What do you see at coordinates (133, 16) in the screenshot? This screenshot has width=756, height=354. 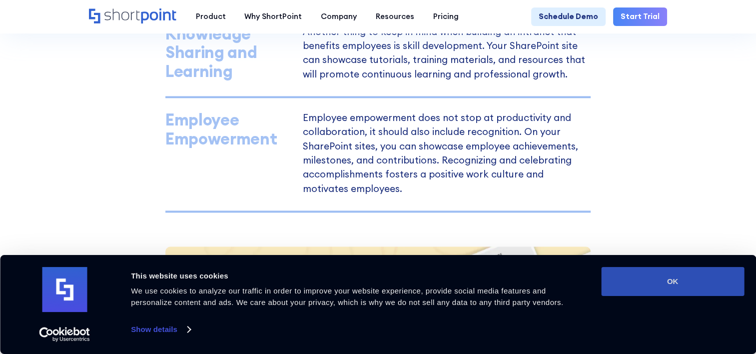 I see `a: Home` at bounding box center [133, 16].